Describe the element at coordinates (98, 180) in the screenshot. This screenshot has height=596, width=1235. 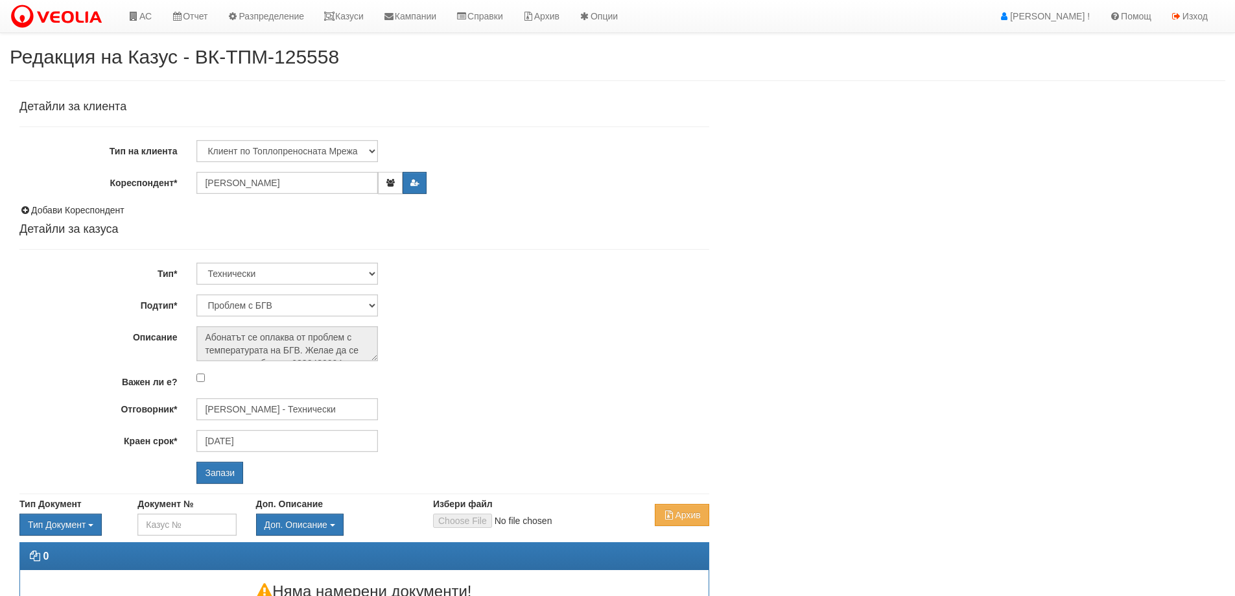
I see `label: Кореспондент*` at that location.